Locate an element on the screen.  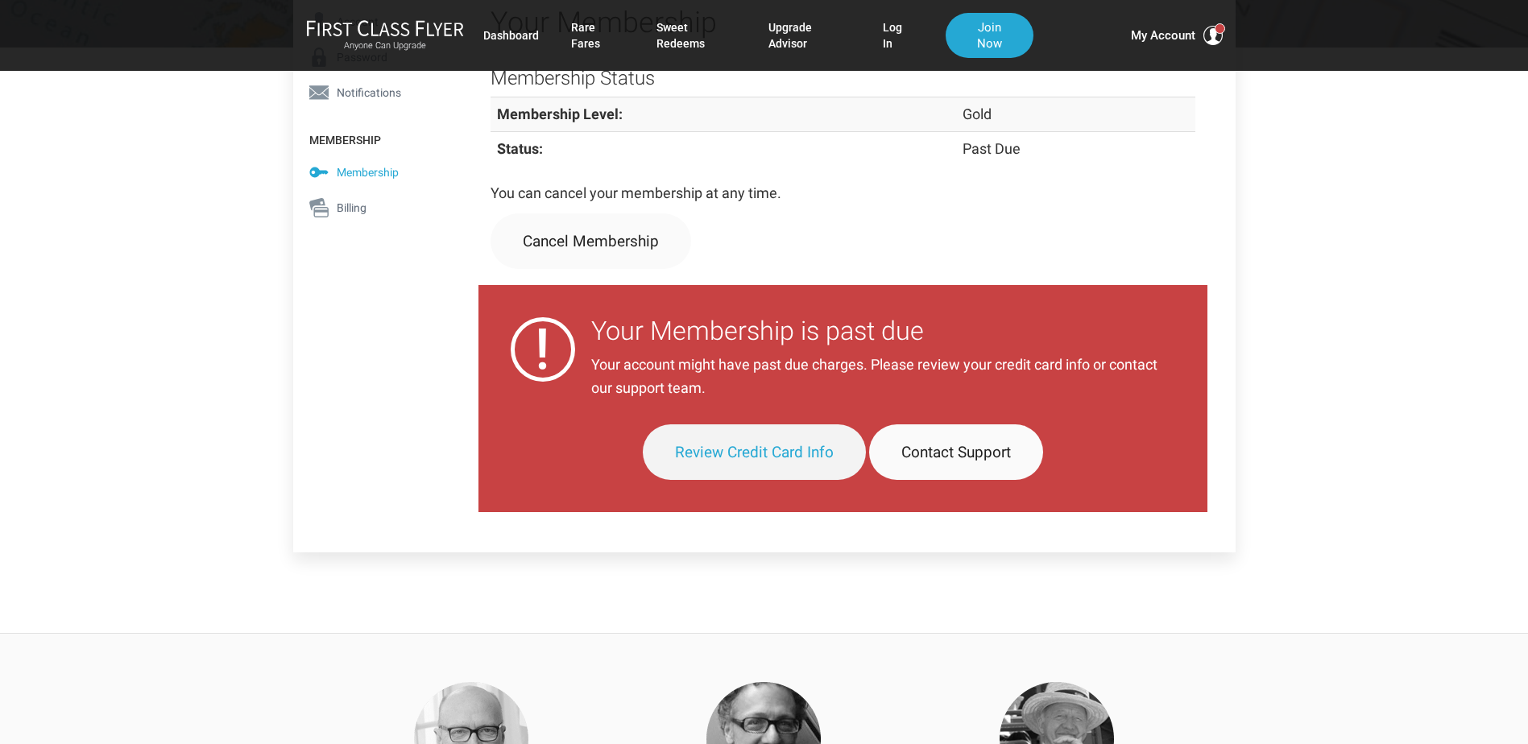
strong: Status: is located at coordinates (520, 148).